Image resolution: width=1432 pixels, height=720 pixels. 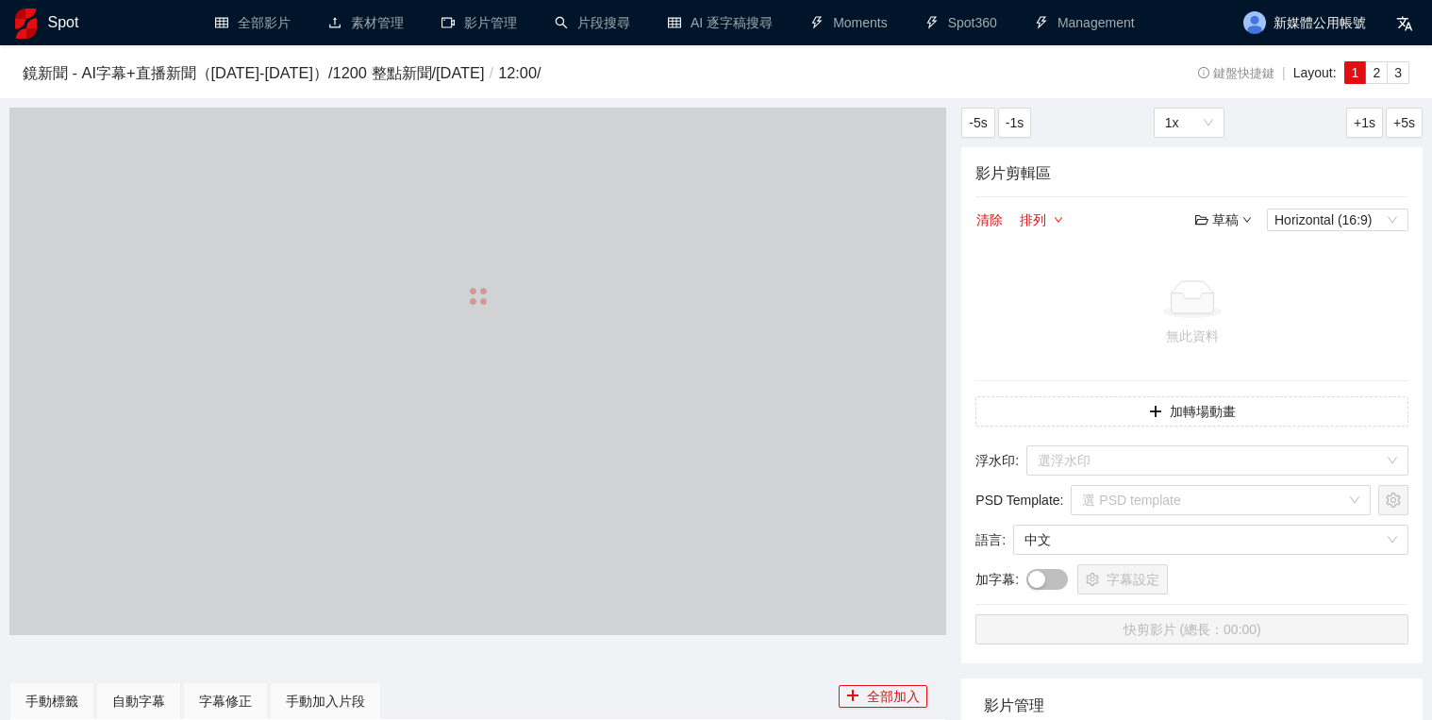 What do you see at coordinates (1255, 23) in the screenshot?
I see `img: avatar` at bounding box center [1255, 23].